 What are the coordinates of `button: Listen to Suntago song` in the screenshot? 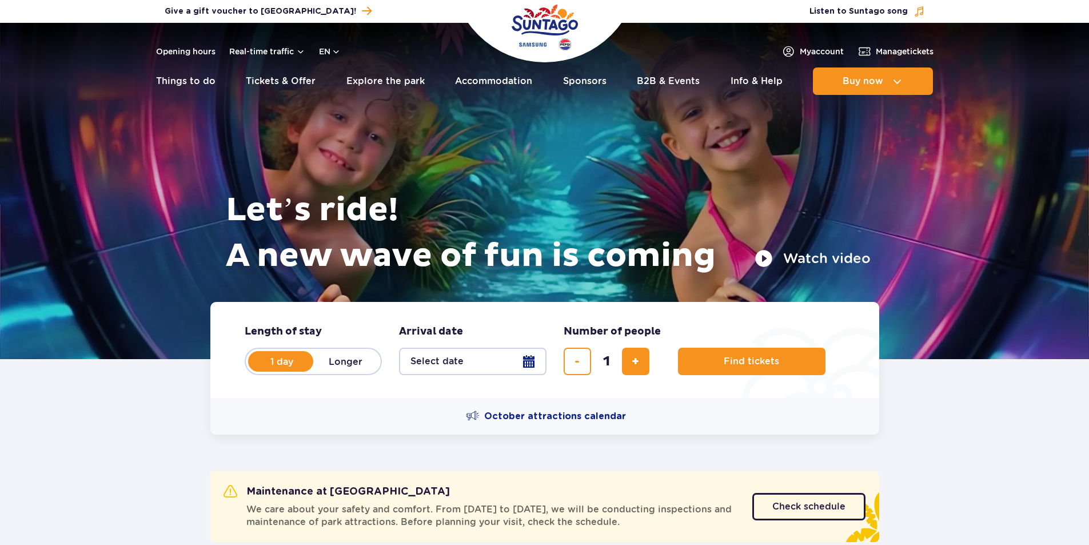 It's located at (867, 11).